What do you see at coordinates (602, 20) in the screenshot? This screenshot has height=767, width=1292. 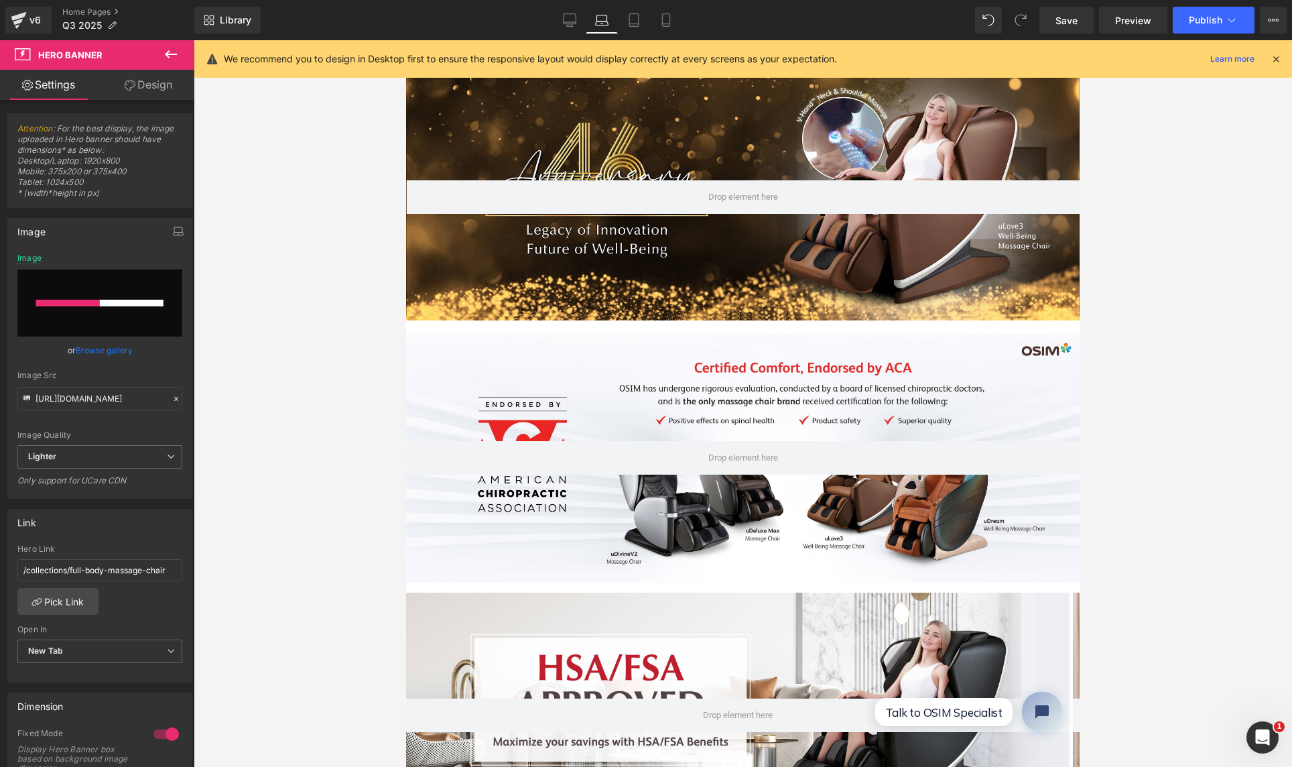 I see `a: Laptop` at bounding box center [602, 20].